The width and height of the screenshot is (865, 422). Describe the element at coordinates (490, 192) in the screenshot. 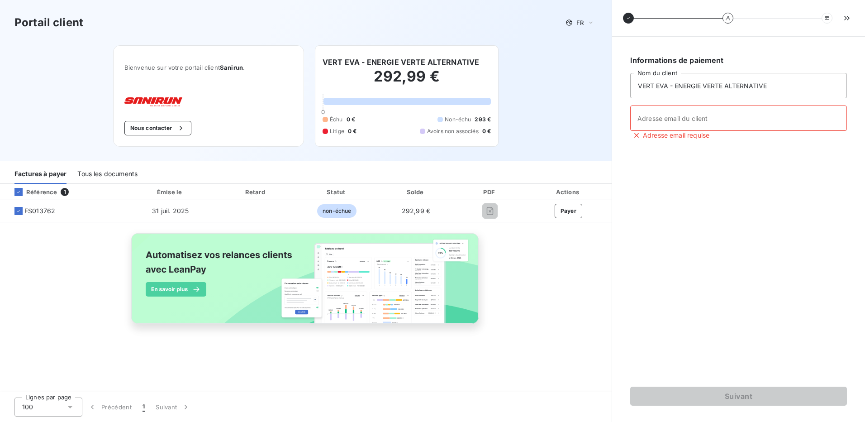

I see `div: PDF` at that location.